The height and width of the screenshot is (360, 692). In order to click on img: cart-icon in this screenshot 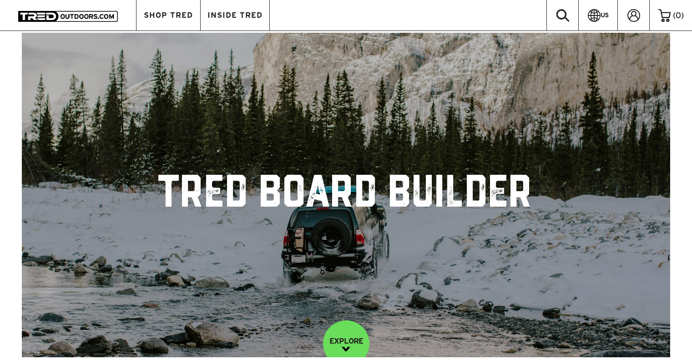, I will do `click(664, 15)`.